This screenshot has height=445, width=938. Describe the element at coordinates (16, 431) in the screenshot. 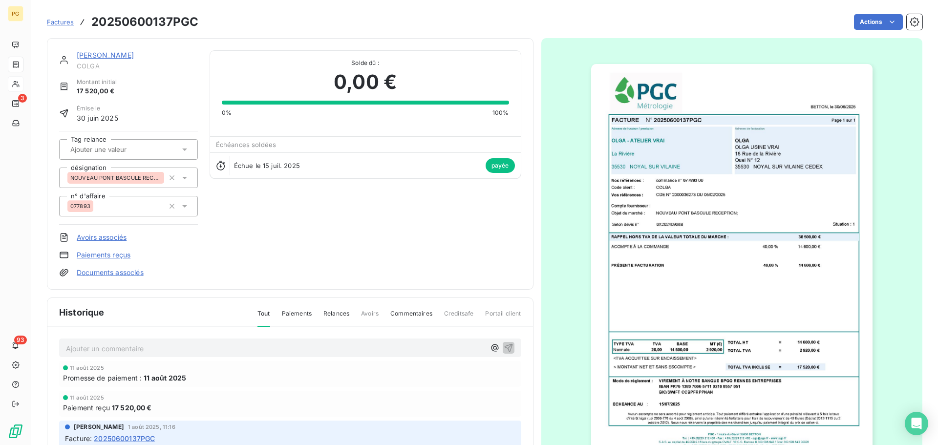

I see `img: Logo LeanPay` at that location.